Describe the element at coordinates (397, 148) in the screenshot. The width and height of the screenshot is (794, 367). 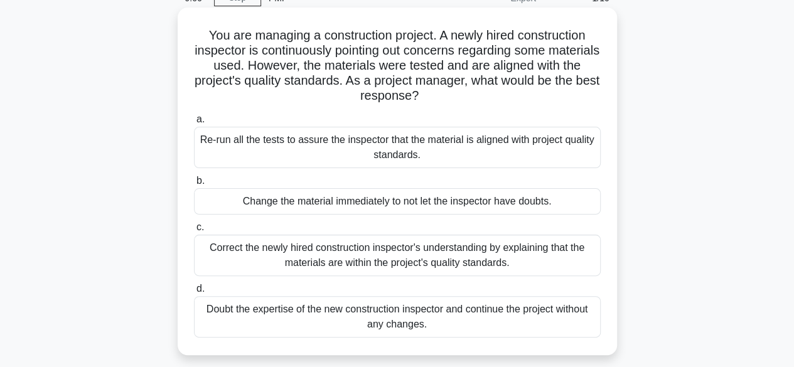
I see `div: Re-run all the tests to assure the inspector that the material is aligned with project quality st...` at that location.